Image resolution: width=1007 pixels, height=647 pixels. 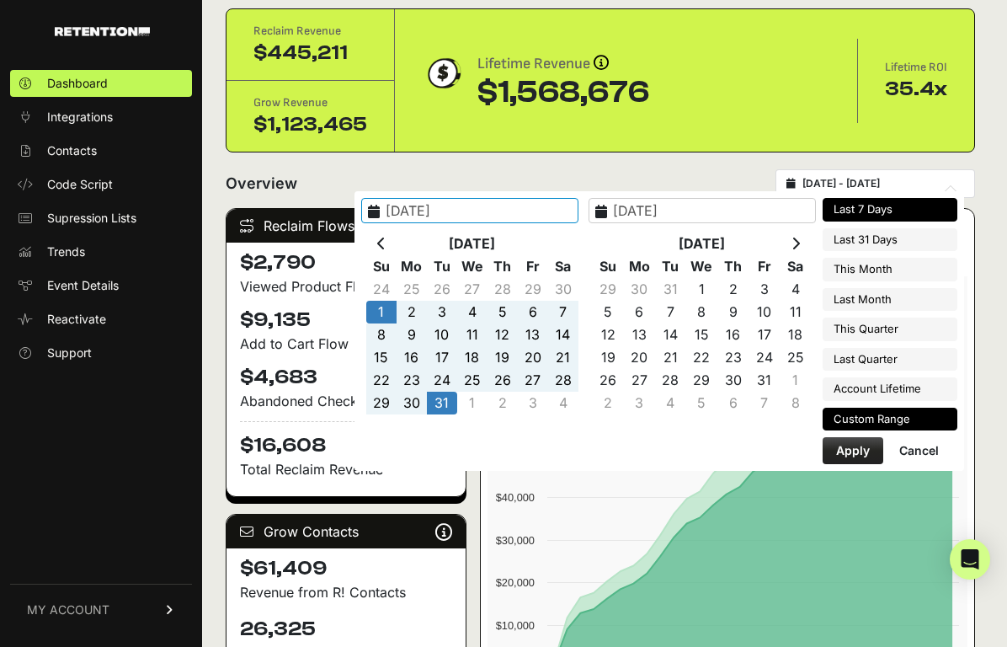 What do you see at coordinates (68, 610) in the screenshot?
I see `span: MY ACCOUNT` at bounding box center [68, 610].